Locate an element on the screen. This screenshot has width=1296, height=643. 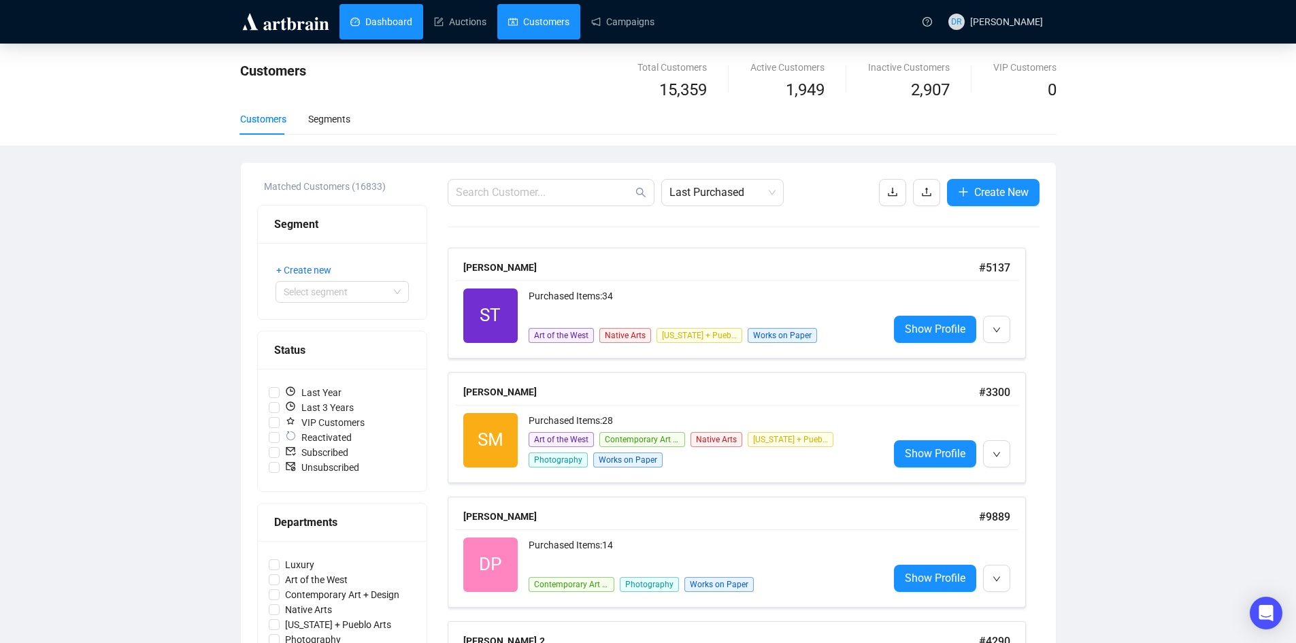
span: VIP Customers is located at coordinates (325, 423).